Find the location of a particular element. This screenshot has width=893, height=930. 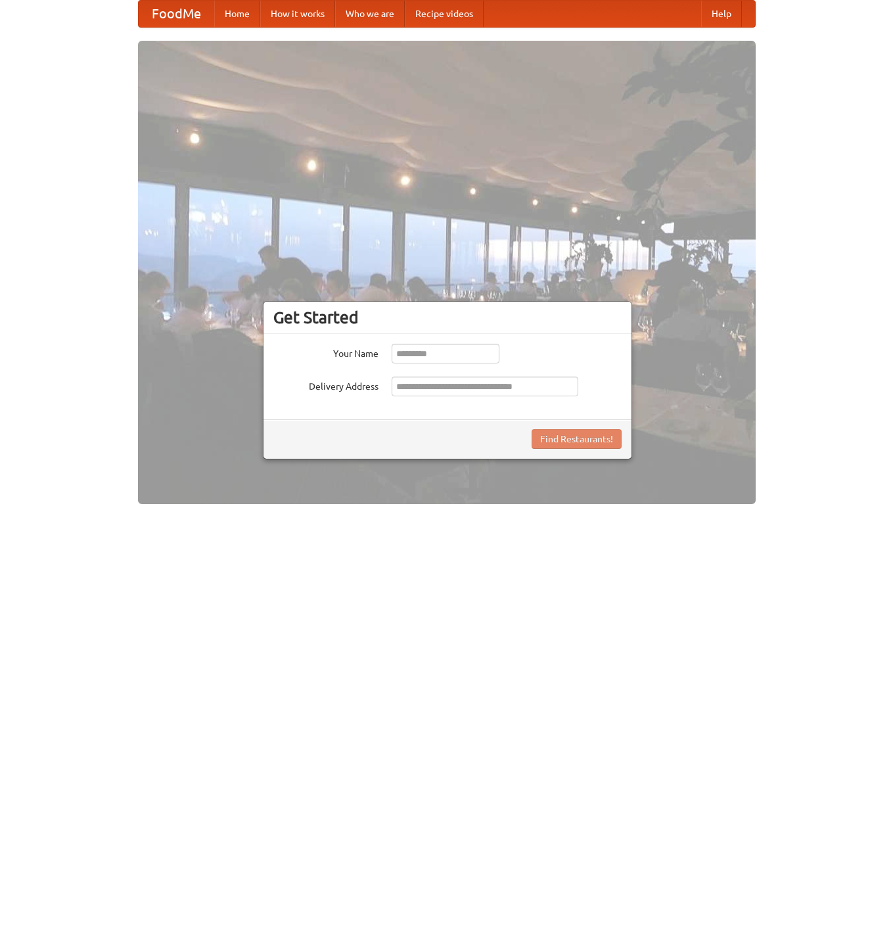

a: Who we are is located at coordinates (370, 14).